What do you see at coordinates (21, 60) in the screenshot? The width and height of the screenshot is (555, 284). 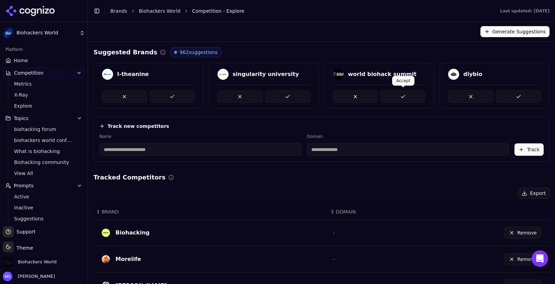 I see `span: Home` at bounding box center [21, 60].